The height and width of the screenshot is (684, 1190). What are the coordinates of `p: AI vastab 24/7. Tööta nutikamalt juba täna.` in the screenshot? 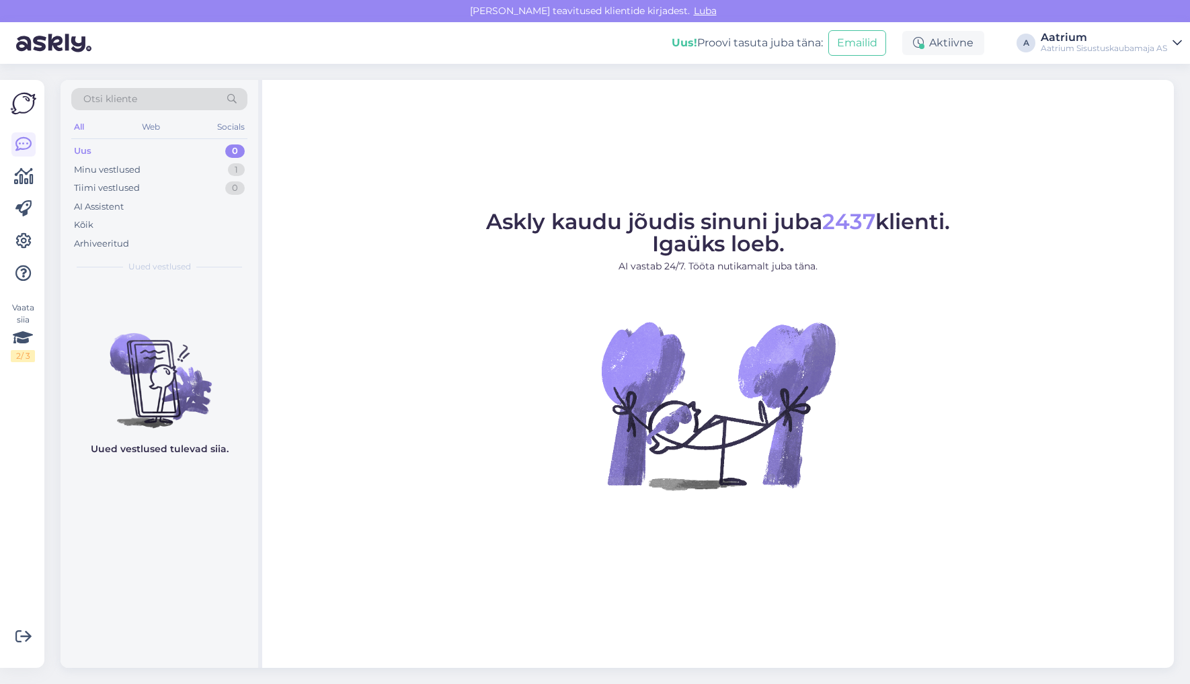 It's located at (718, 266).